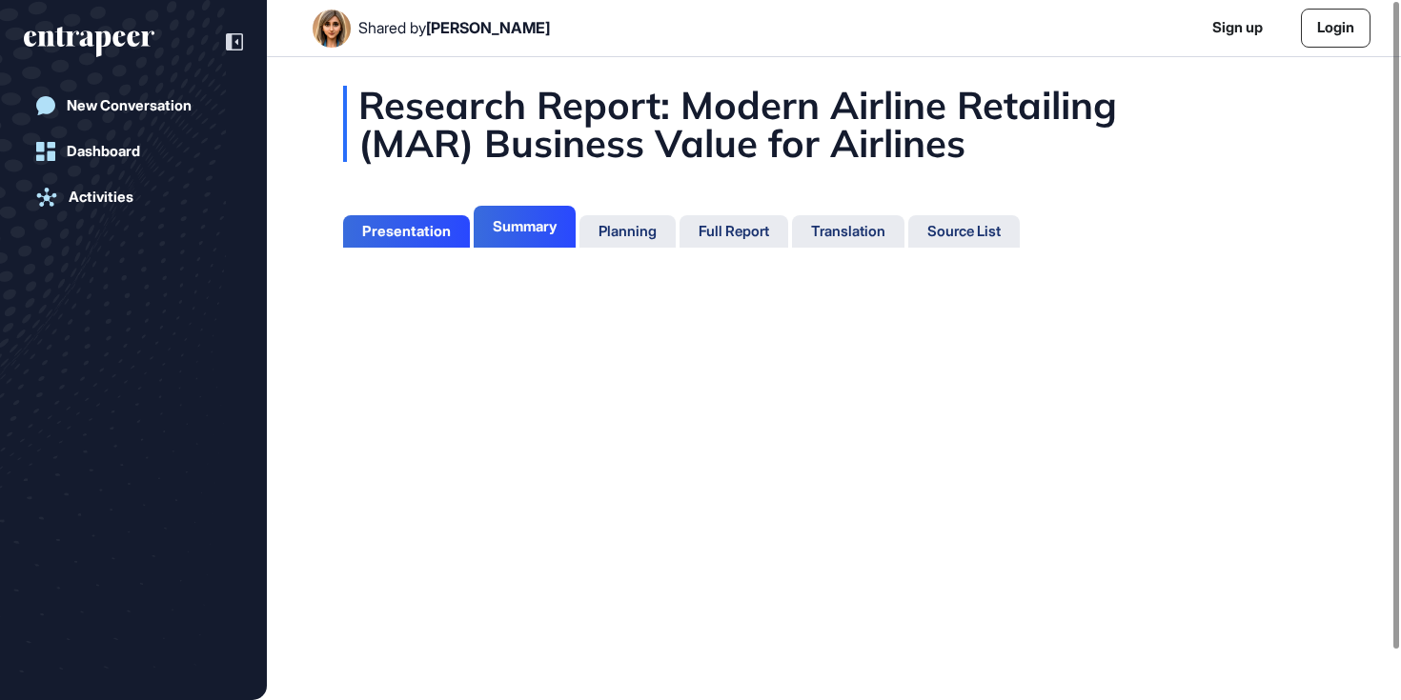 Image resolution: width=1401 pixels, height=700 pixels. What do you see at coordinates (129, 106) in the screenshot?
I see `div: New Conversation` at bounding box center [129, 106].